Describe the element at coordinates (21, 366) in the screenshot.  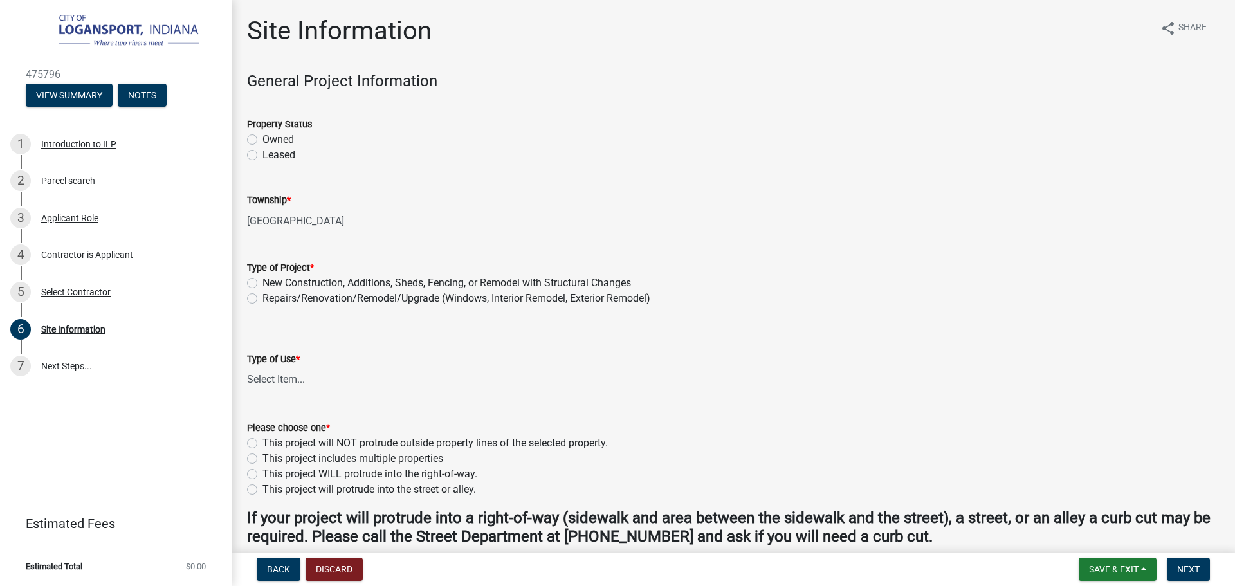
I see `div: 7` at that location.